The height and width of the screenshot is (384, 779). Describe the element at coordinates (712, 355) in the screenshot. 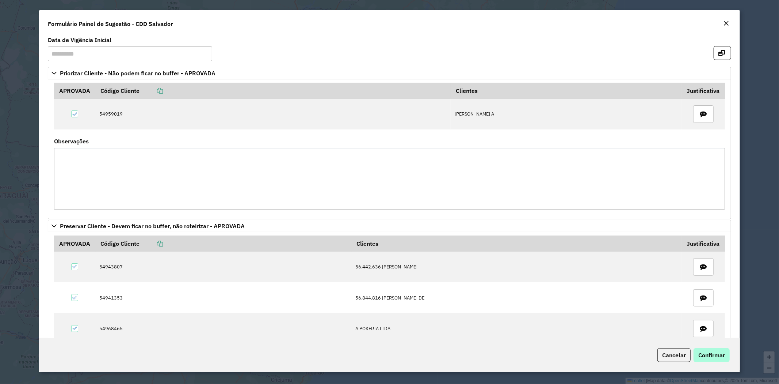

I see `span: Confirmar` at that location.